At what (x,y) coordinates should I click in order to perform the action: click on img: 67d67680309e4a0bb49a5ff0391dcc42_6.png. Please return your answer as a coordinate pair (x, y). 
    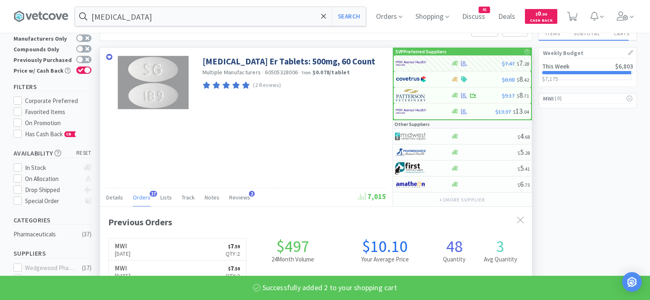
    Looking at the image, I should click on (410, 168).